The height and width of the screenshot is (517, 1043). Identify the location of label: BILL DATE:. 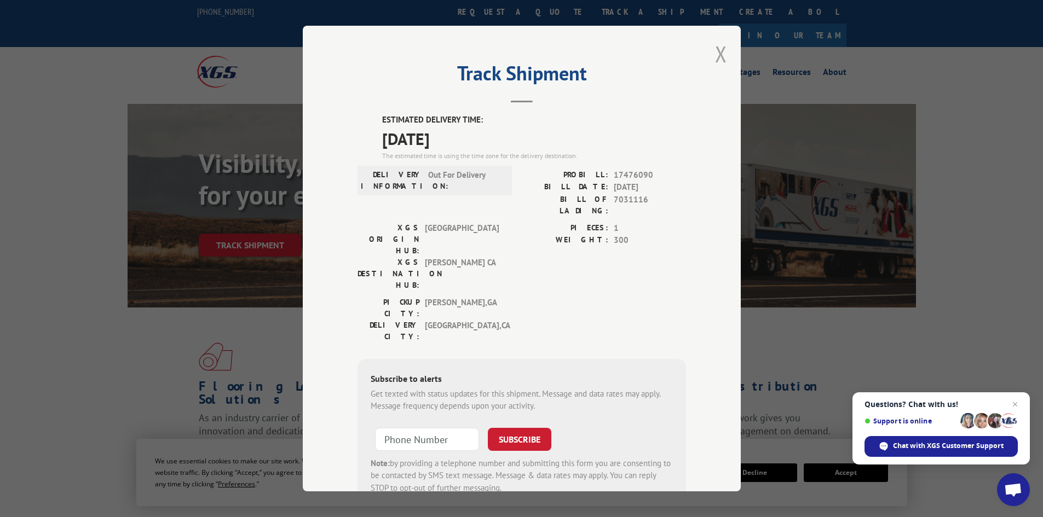
(565, 187).